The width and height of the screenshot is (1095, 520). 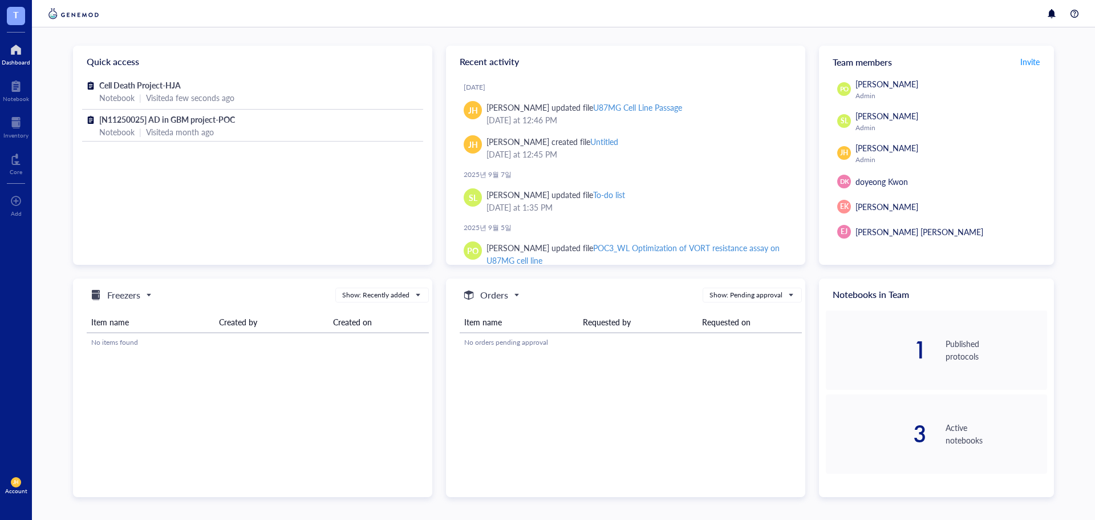 I want to click on a: Dashboard, so click(x=16, y=53).